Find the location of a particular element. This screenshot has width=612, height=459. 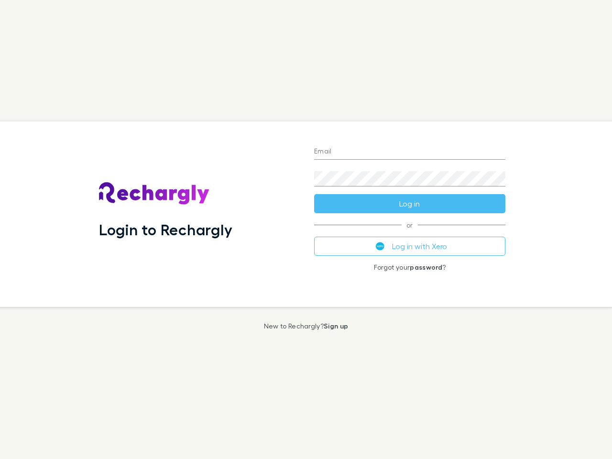

a: Sign up is located at coordinates (336, 326).